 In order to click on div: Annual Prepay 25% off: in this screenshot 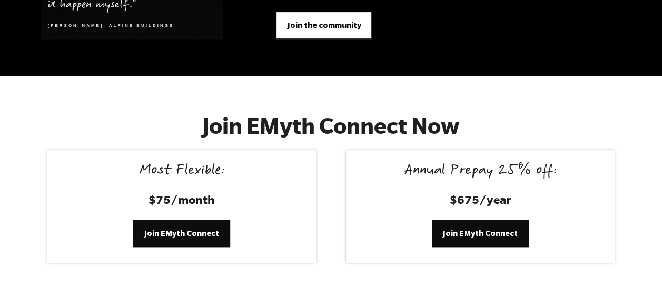, I will do `click(480, 172)`.